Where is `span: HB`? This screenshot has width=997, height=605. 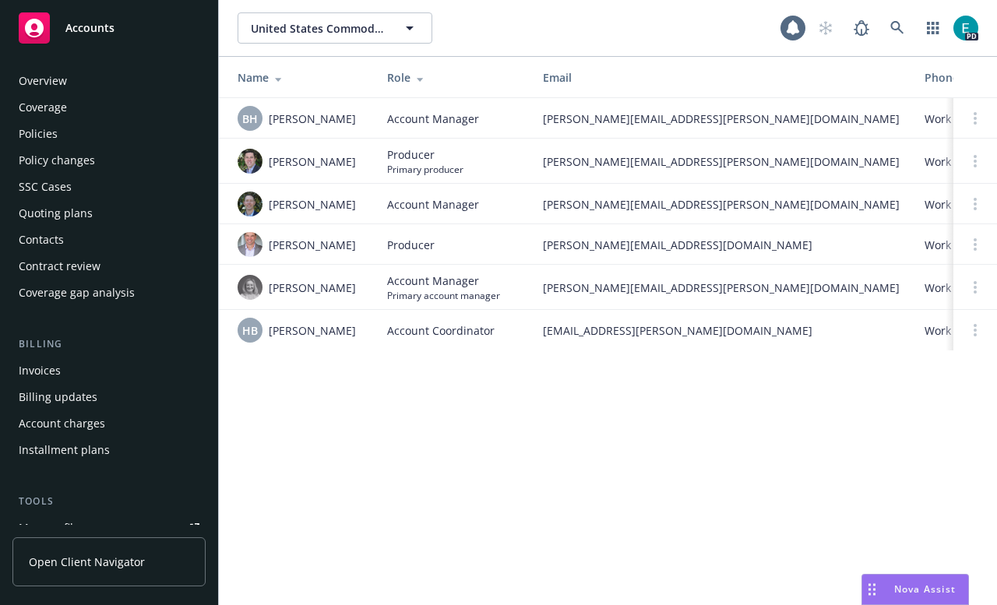 span: HB is located at coordinates (250, 330).